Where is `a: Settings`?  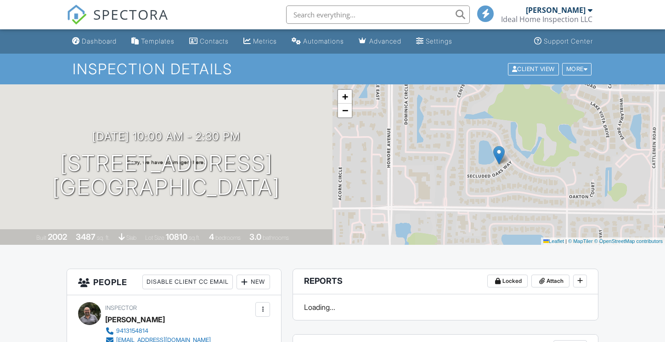 a: Settings is located at coordinates (434, 41).